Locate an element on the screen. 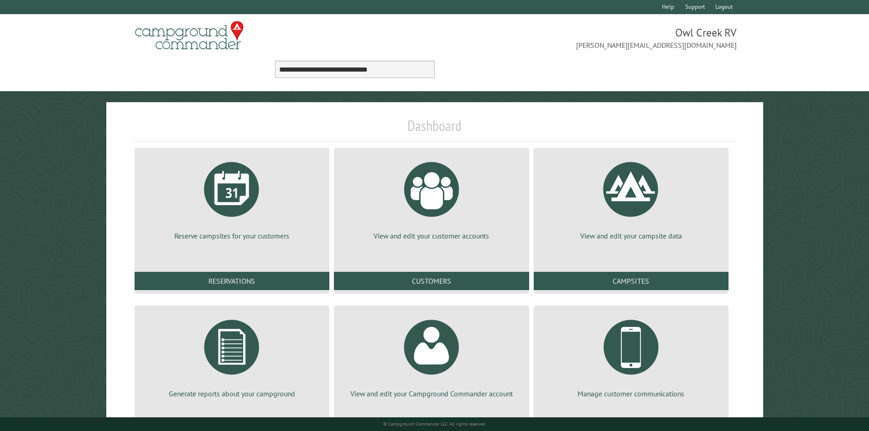 The height and width of the screenshot is (431, 869). p: View and edit your campsite data is located at coordinates (631, 236).